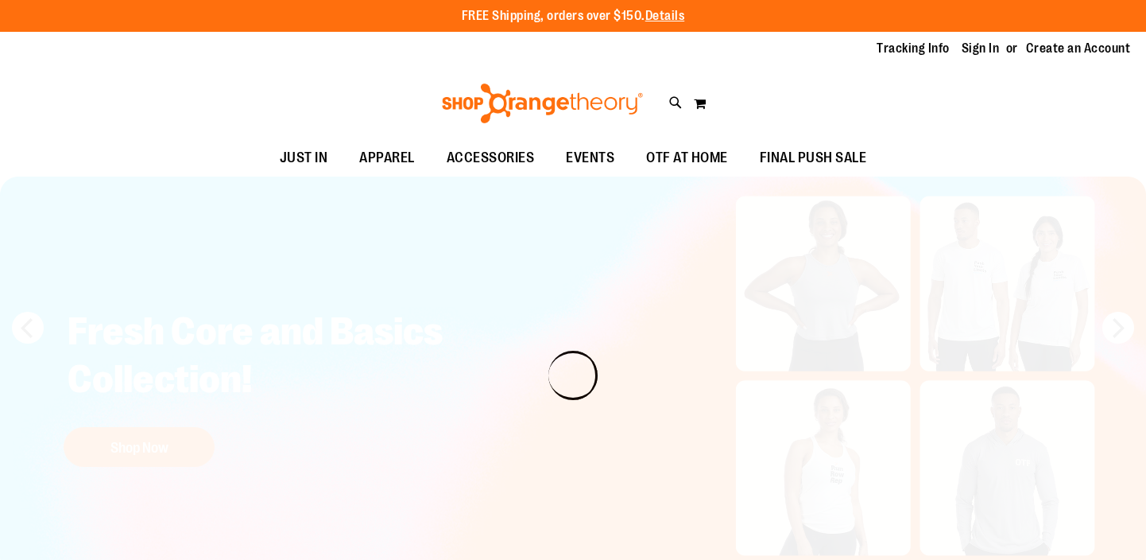 Image resolution: width=1146 pixels, height=560 pixels. What do you see at coordinates (981, 48) in the screenshot?
I see `a: Sign In` at bounding box center [981, 48].